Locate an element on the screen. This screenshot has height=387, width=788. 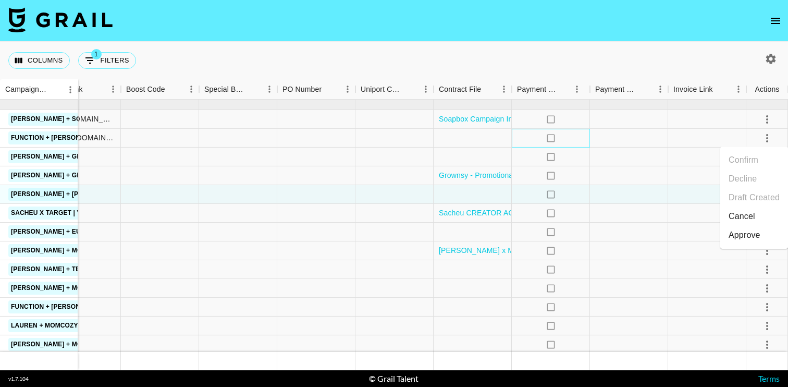
a: Terms is located at coordinates (769, 378).